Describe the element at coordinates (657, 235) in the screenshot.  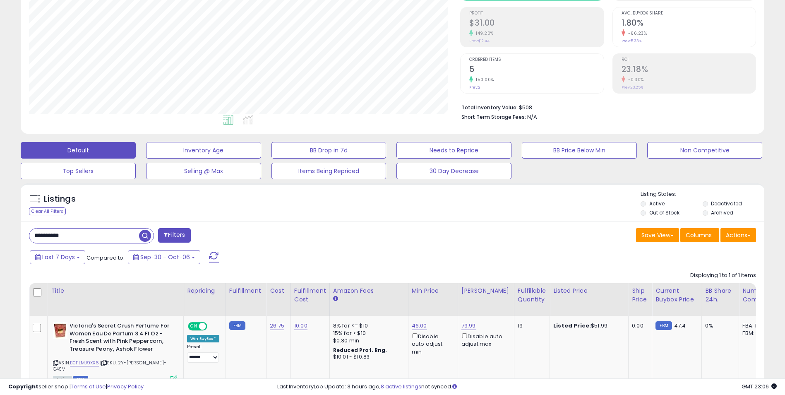
I see `button: Save View` at that location.